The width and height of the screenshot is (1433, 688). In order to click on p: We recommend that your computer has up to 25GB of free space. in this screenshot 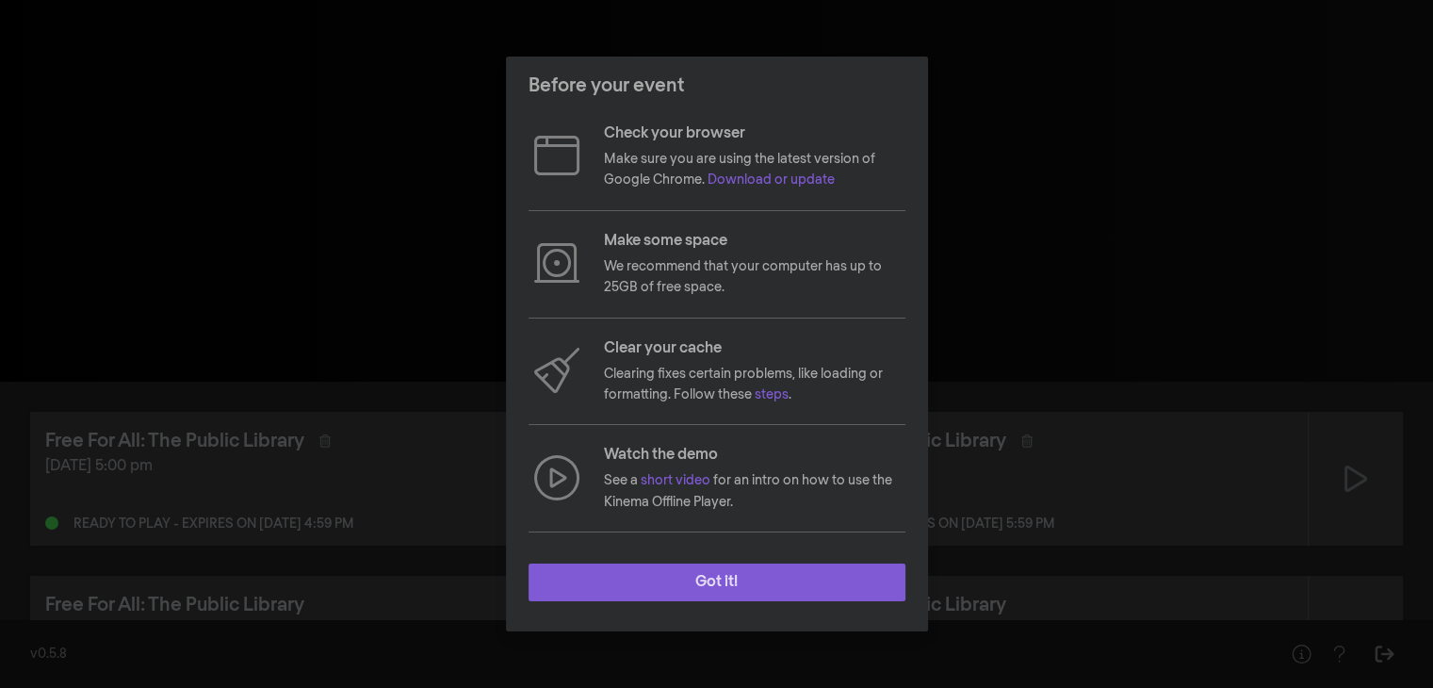, I will do `click(755, 277)`.